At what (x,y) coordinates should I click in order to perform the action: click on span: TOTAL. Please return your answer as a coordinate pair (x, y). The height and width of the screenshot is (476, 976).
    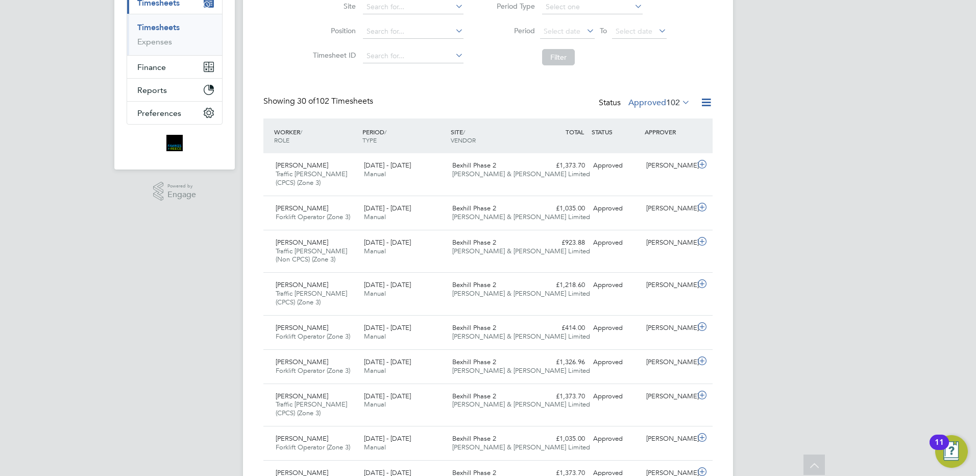
    Looking at the image, I should click on (575, 132).